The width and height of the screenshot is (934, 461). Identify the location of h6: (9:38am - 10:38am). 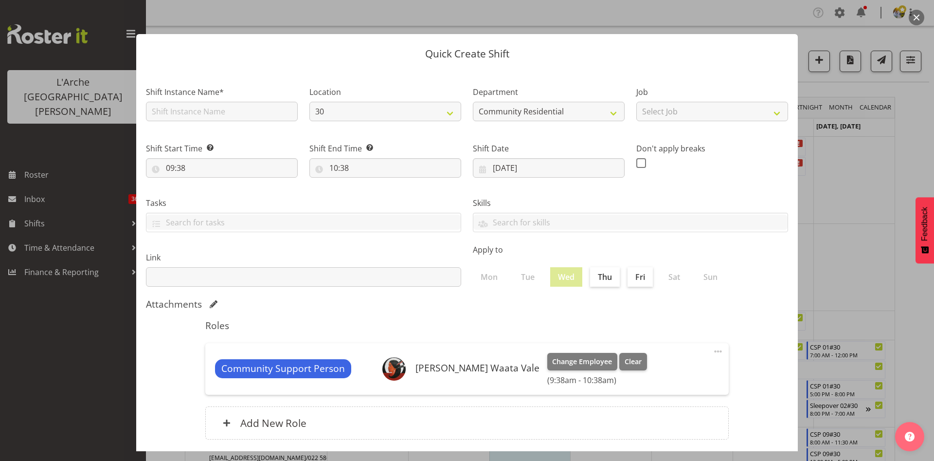
(597, 380).